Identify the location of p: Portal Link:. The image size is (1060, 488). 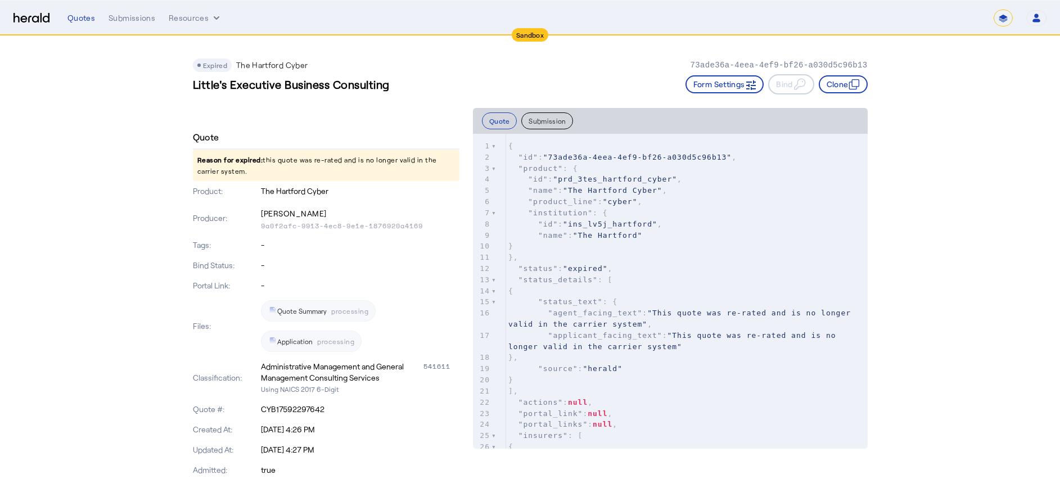
(226, 286).